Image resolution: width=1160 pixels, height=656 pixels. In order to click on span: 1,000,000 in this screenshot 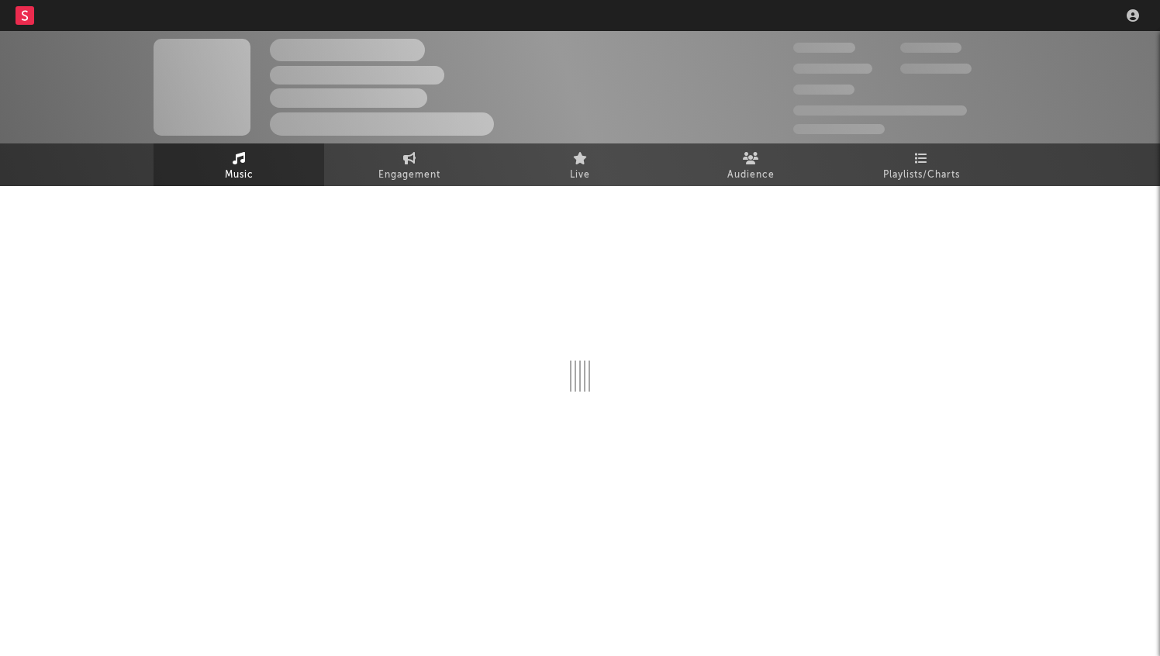, I will do `click(936, 68)`.